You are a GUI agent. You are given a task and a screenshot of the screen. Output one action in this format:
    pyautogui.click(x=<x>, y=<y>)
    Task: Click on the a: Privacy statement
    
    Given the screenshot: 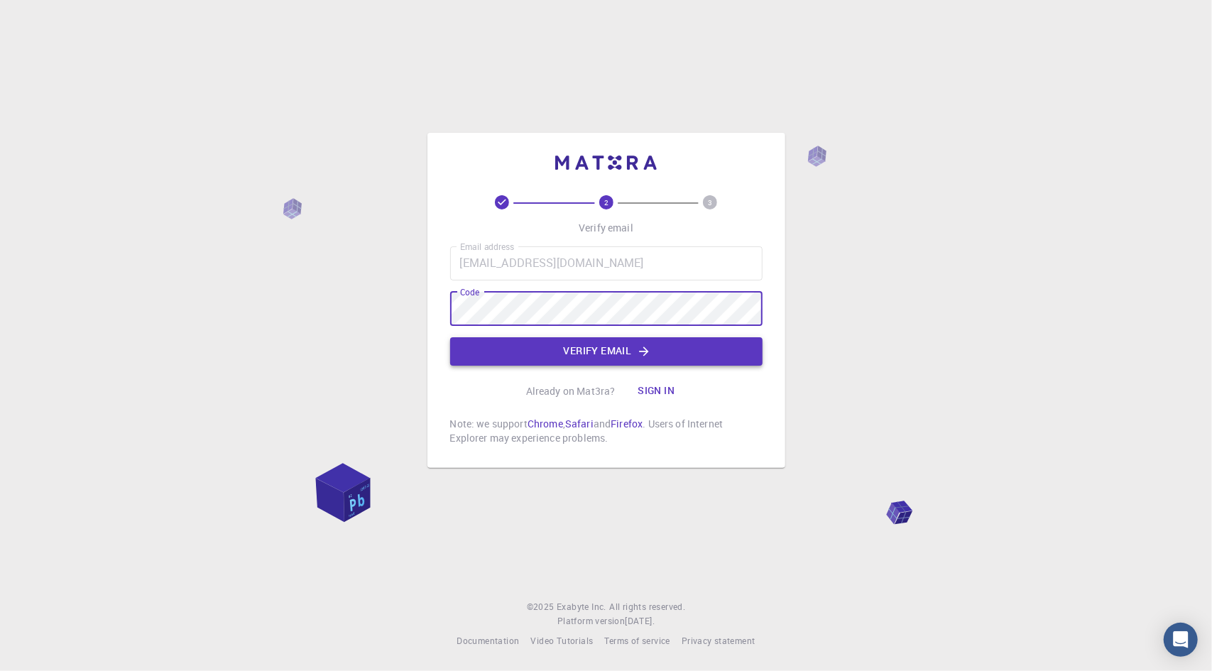 What is the action you would take?
    pyautogui.click(x=719, y=641)
    